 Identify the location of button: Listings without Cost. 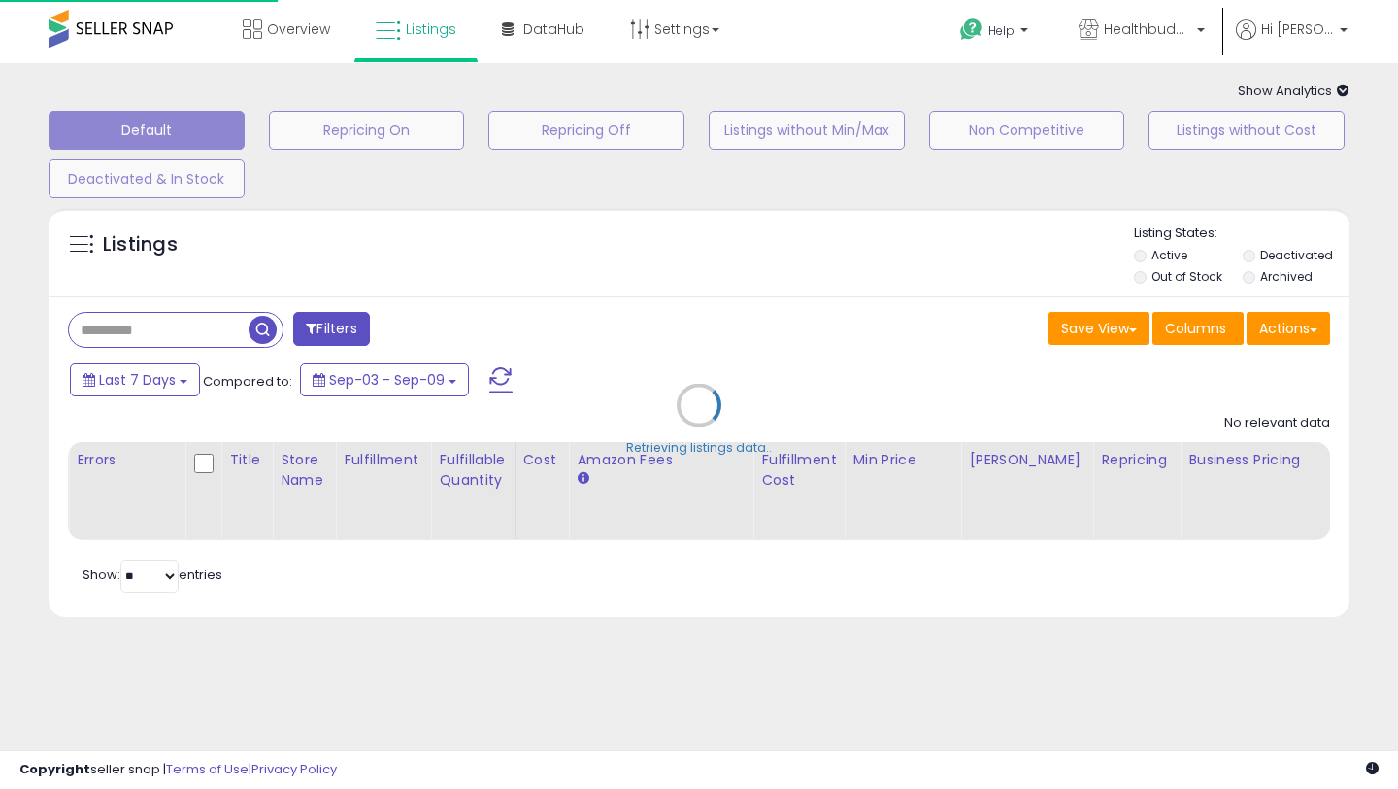
(1247, 130).